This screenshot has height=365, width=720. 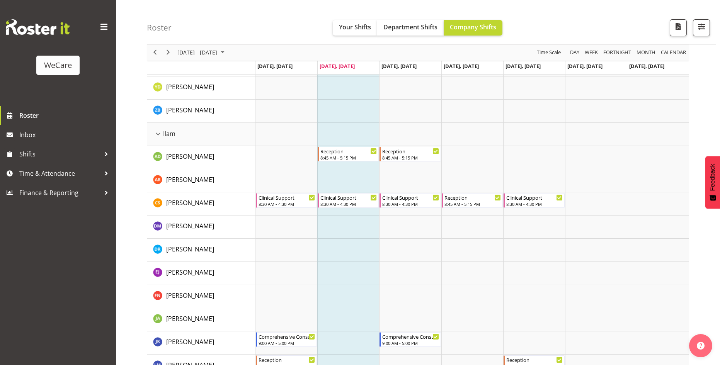 I want to click on button: Company Shifts, so click(x=473, y=28).